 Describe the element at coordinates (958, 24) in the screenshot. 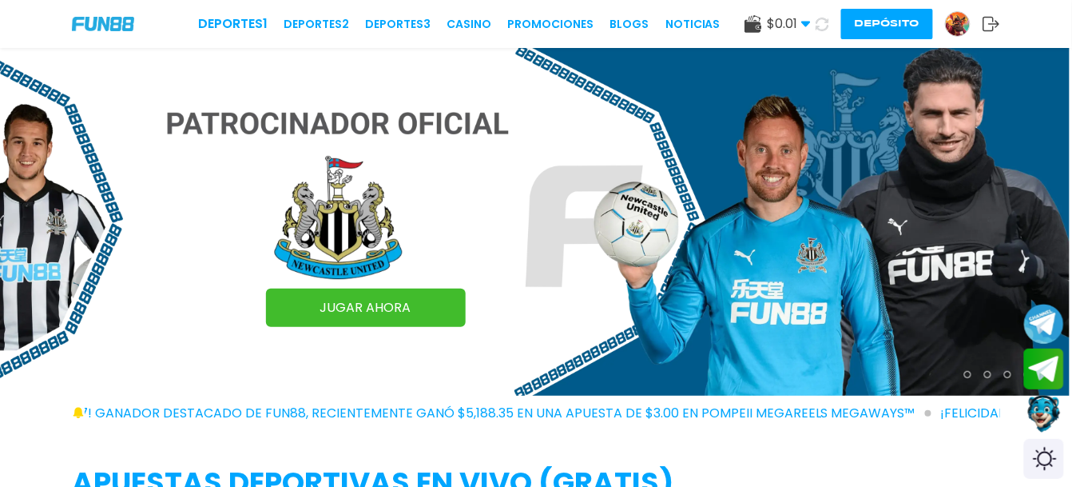

I see `img: Avatar` at that location.